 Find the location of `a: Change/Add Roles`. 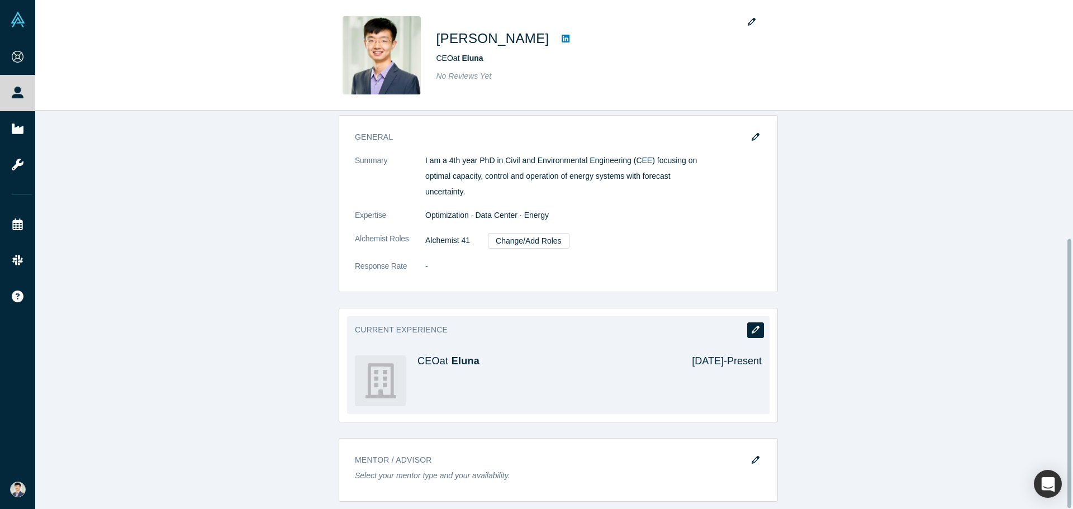

a: Change/Add Roles is located at coordinates (529, 241).